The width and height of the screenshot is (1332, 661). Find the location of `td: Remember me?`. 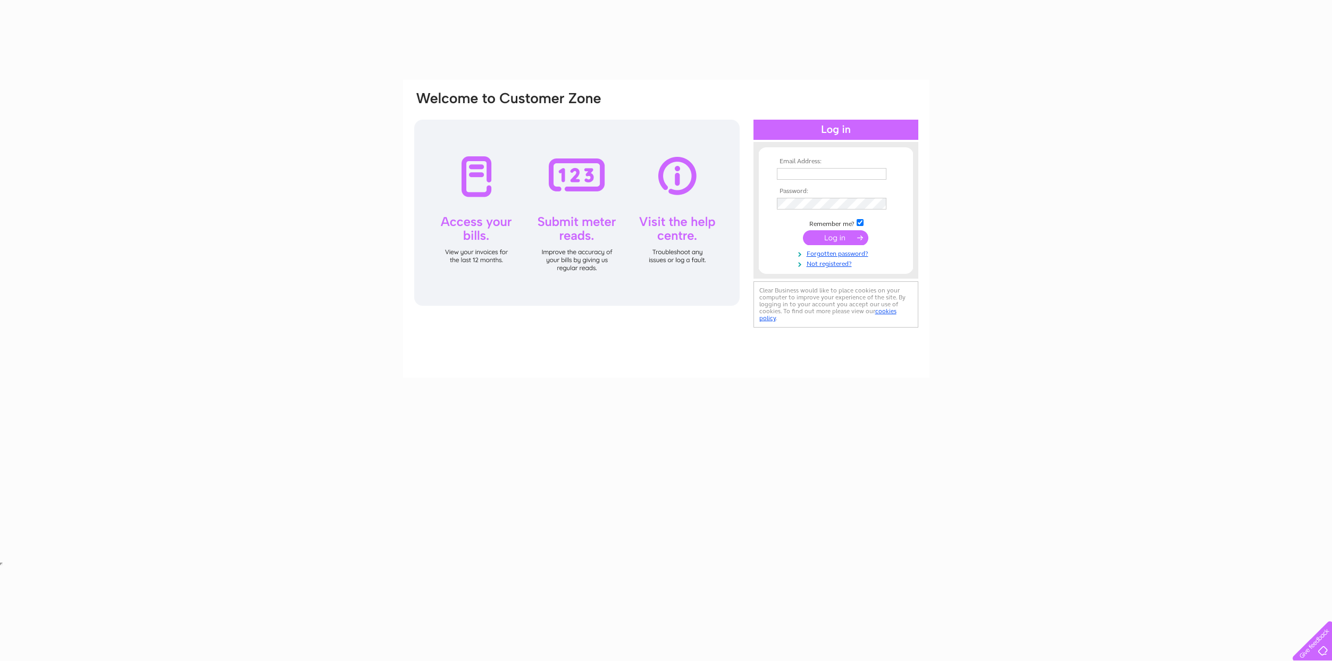

td: Remember me? is located at coordinates (836, 223).